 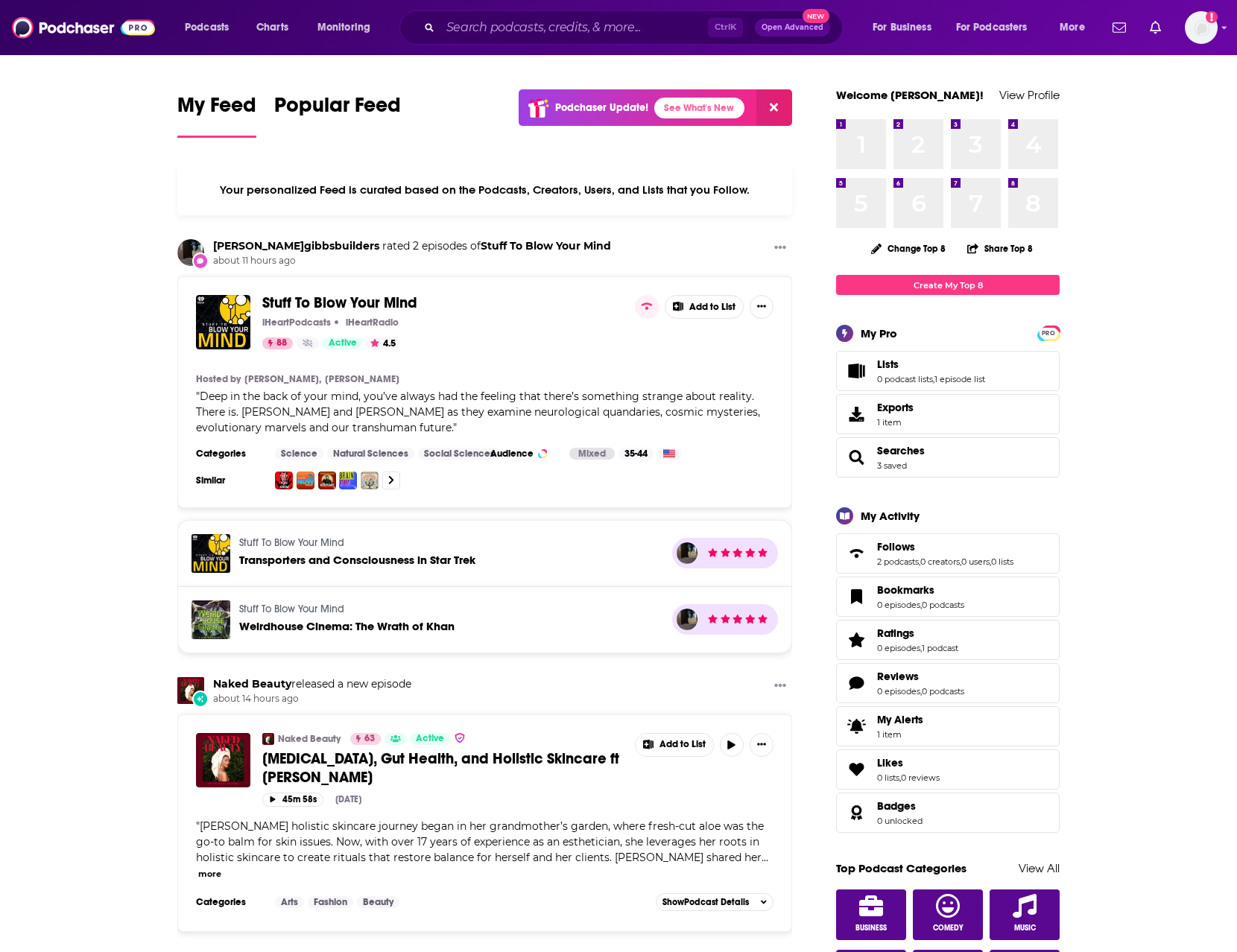 I want to click on a: View Profile, so click(x=1029, y=94).